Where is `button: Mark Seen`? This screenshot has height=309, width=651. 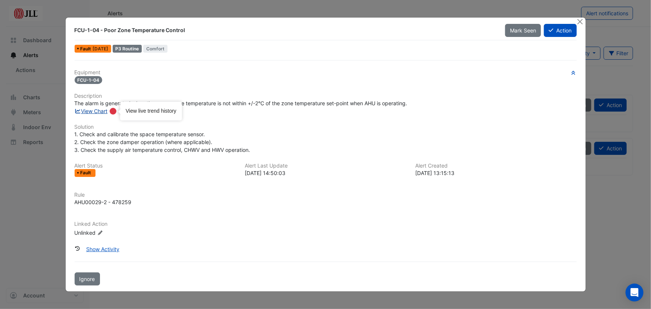 button: Mark Seen is located at coordinates (523, 30).